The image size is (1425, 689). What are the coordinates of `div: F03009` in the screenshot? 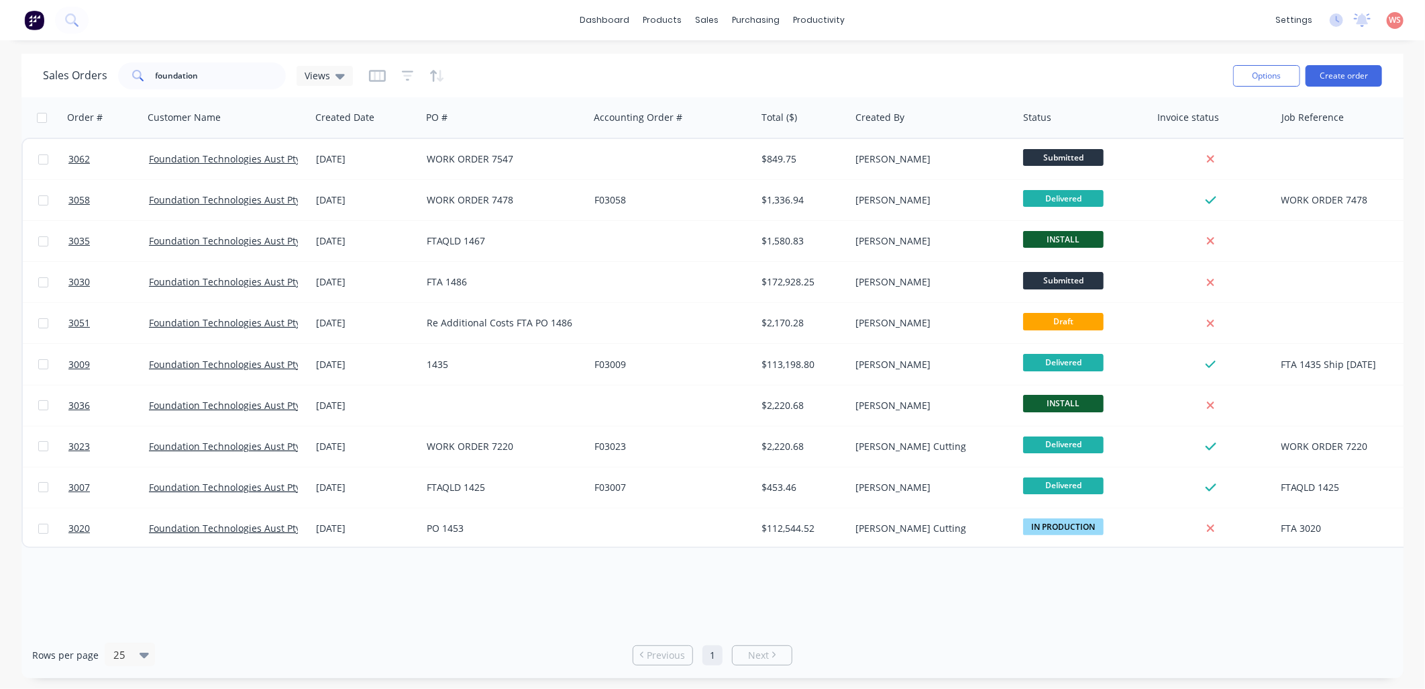 It's located at (669, 364).